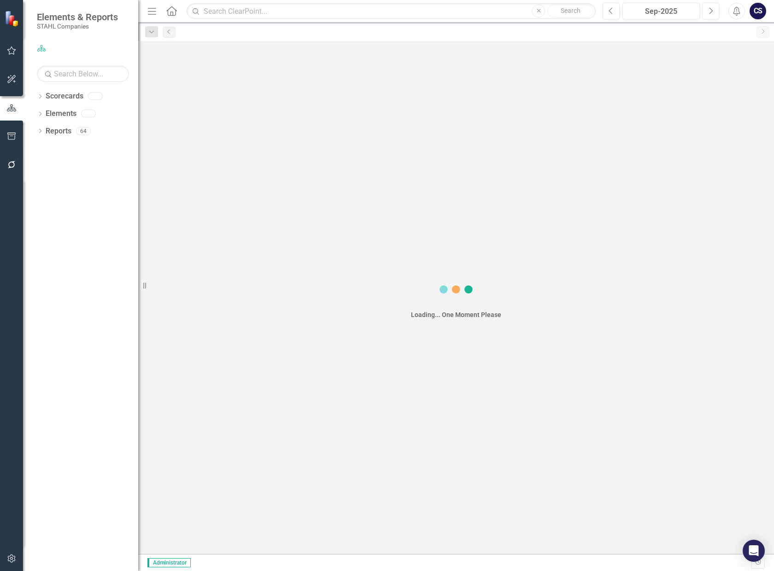 The image size is (774, 571). I want to click on button: Sep-2025, so click(661, 11).